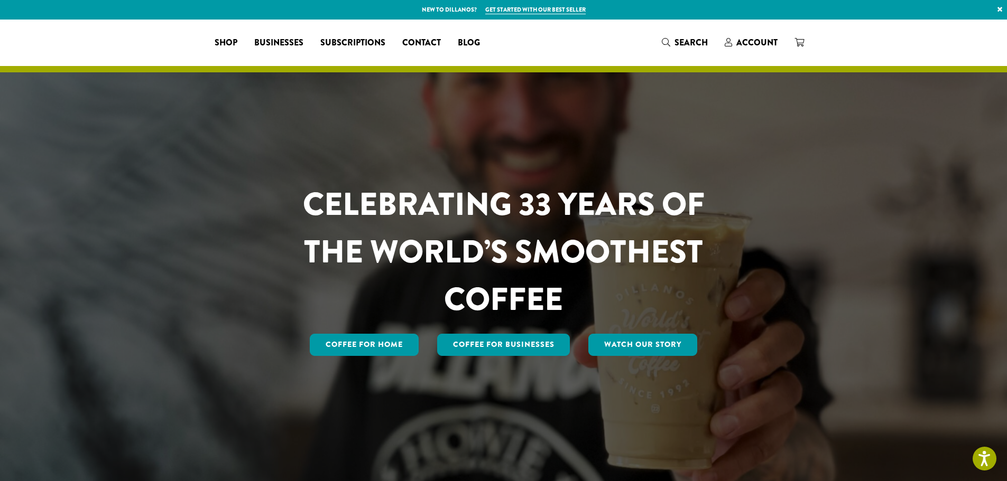 Image resolution: width=1007 pixels, height=481 pixels. Describe the element at coordinates (469, 43) in the screenshot. I see `span: Blog` at that location.